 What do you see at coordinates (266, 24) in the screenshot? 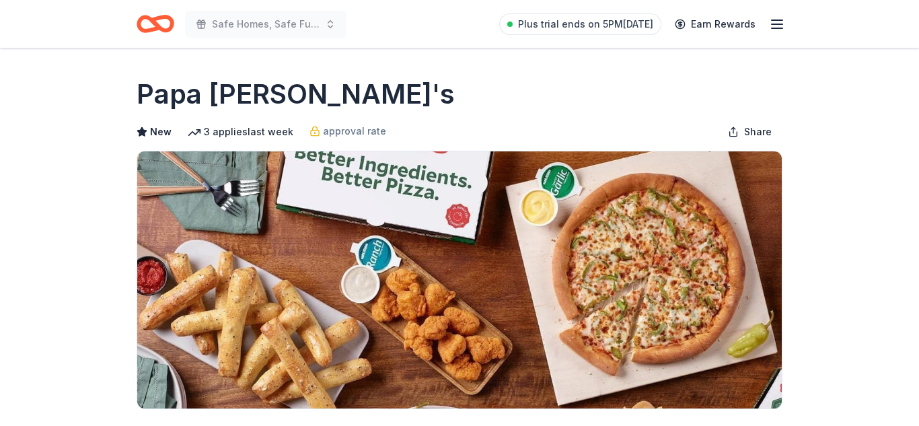
I see `button: Safe Homes, Safe Futures Family Resource Fair` at bounding box center [266, 24].